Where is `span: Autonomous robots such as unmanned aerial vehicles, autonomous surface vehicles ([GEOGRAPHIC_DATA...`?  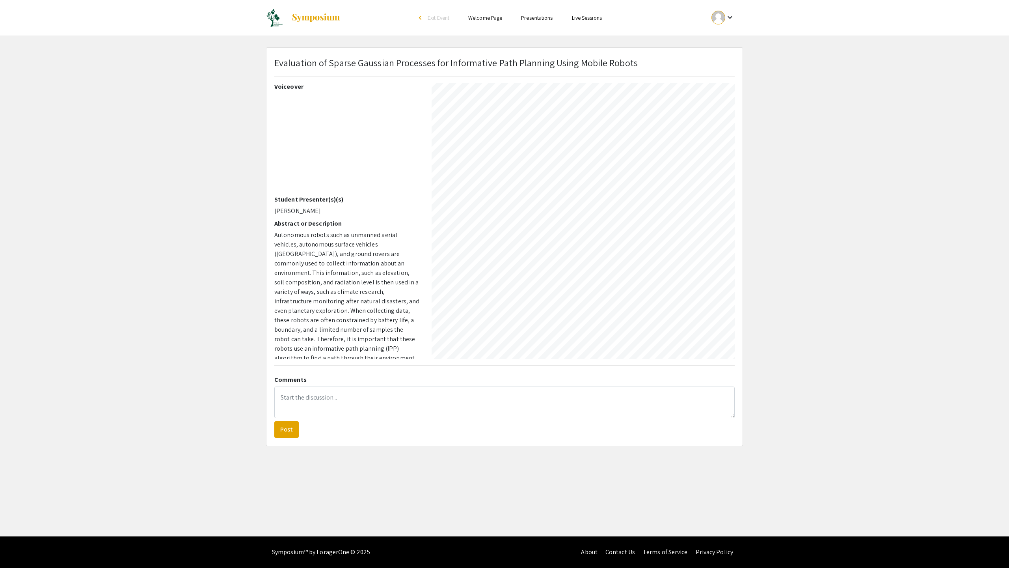 span: Autonomous robots such as unmanned aerial vehicles, autonomous surface vehicles ([GEOGRAPHIC_DATA... is located at coordinates (347, 305).